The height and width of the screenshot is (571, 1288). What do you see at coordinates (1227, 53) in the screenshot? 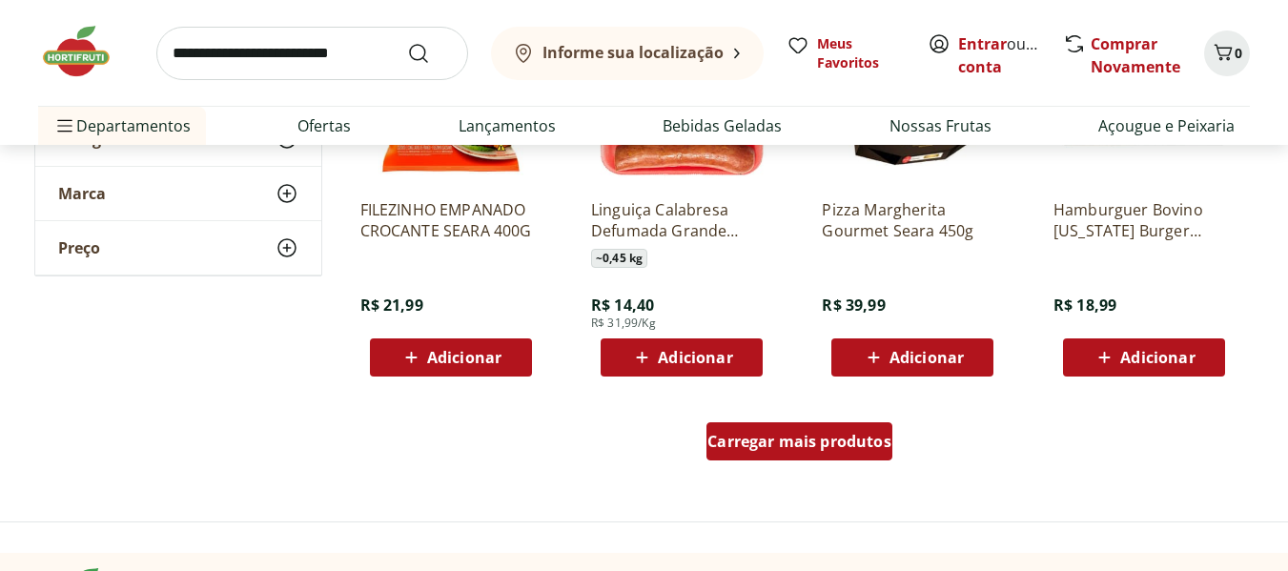
I see `button: Carrinho` at bounding box center [1227, 53].